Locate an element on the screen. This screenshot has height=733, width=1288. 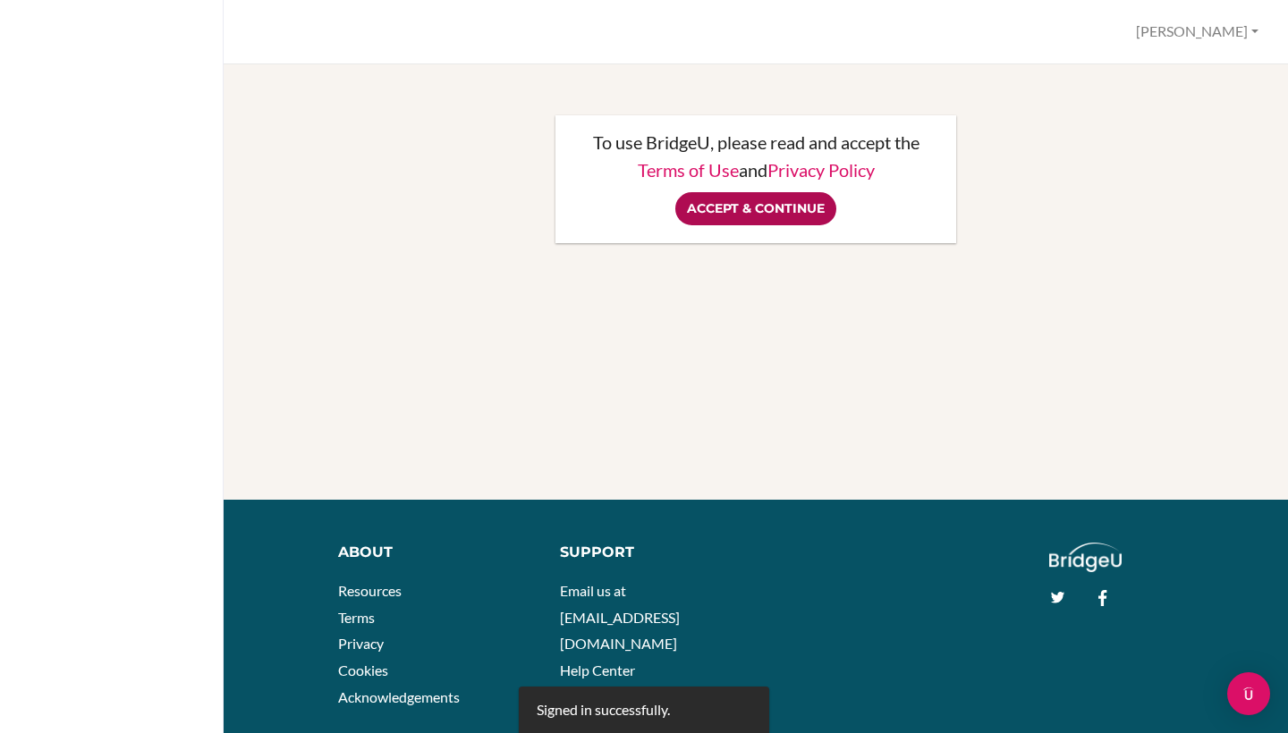
input: Accept & Continue is located at coordinates (756, 208).